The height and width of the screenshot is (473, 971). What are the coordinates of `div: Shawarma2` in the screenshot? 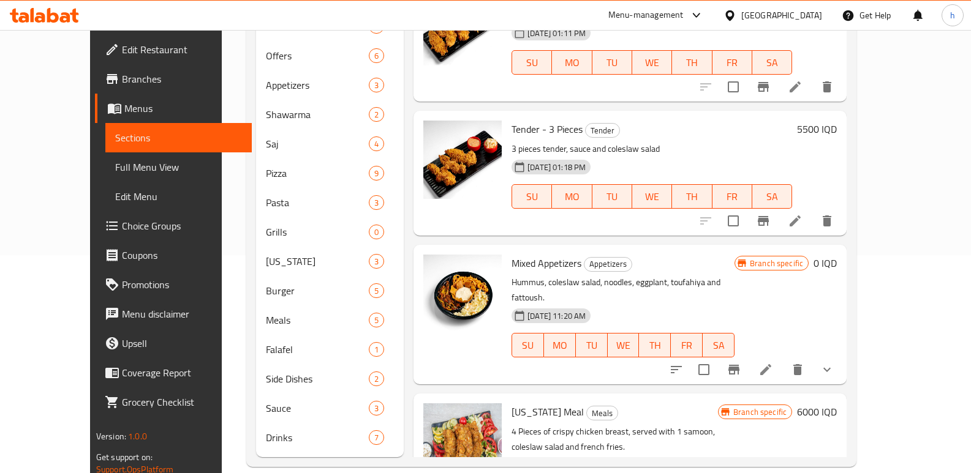 It's located at (330, 115).